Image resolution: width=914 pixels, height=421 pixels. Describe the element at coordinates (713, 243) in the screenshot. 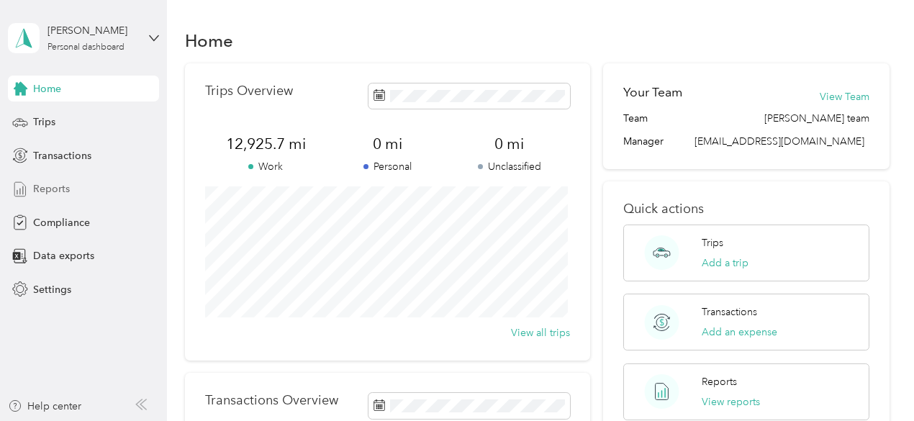

I see `p: Trips` at that location.